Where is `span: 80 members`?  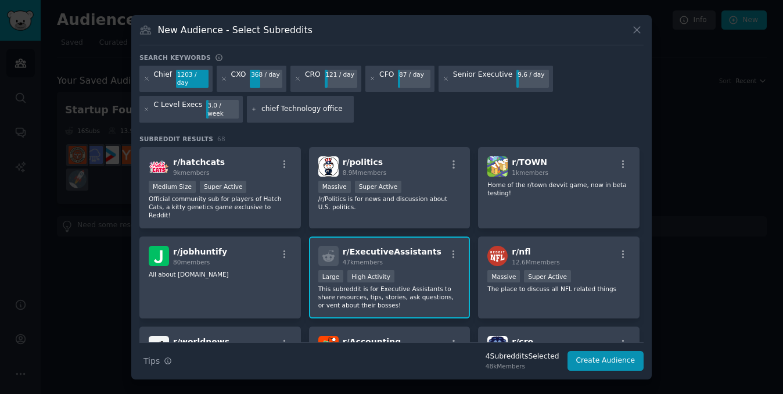 span: 80 members is located at coordinates (191, 262).